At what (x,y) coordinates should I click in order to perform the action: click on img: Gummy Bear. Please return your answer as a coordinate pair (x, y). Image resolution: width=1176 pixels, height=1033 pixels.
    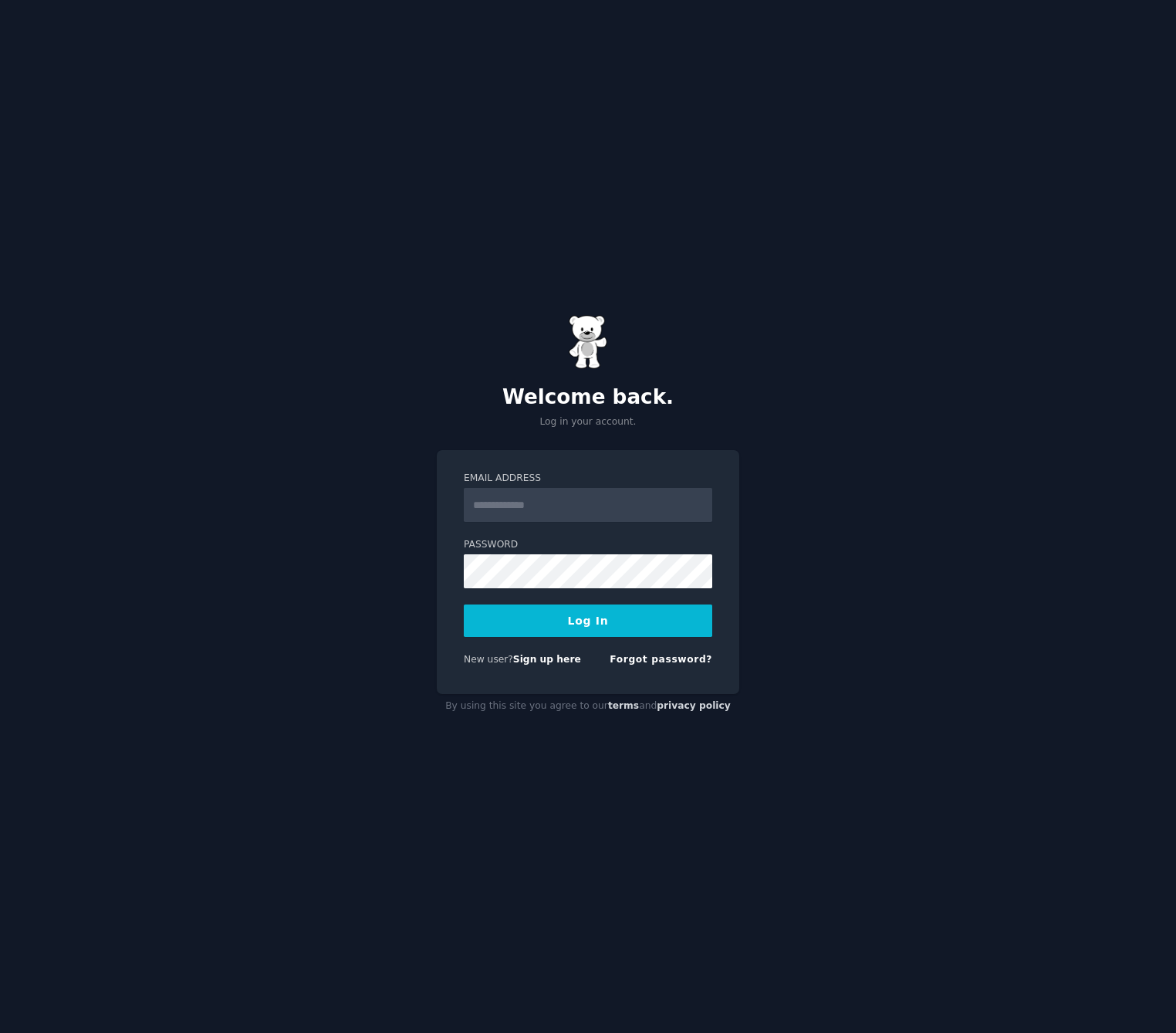
    Looking at the image, I should click on (588, 342).